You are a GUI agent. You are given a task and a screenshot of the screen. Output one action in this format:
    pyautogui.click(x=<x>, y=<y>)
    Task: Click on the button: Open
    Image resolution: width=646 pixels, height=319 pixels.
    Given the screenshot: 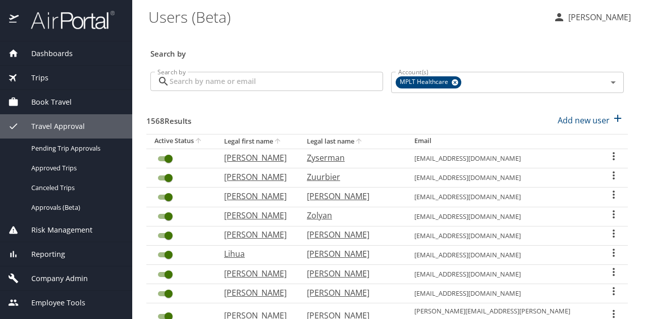 What is the action you would take?
    pyautogui.click(x=613, y=82)
    